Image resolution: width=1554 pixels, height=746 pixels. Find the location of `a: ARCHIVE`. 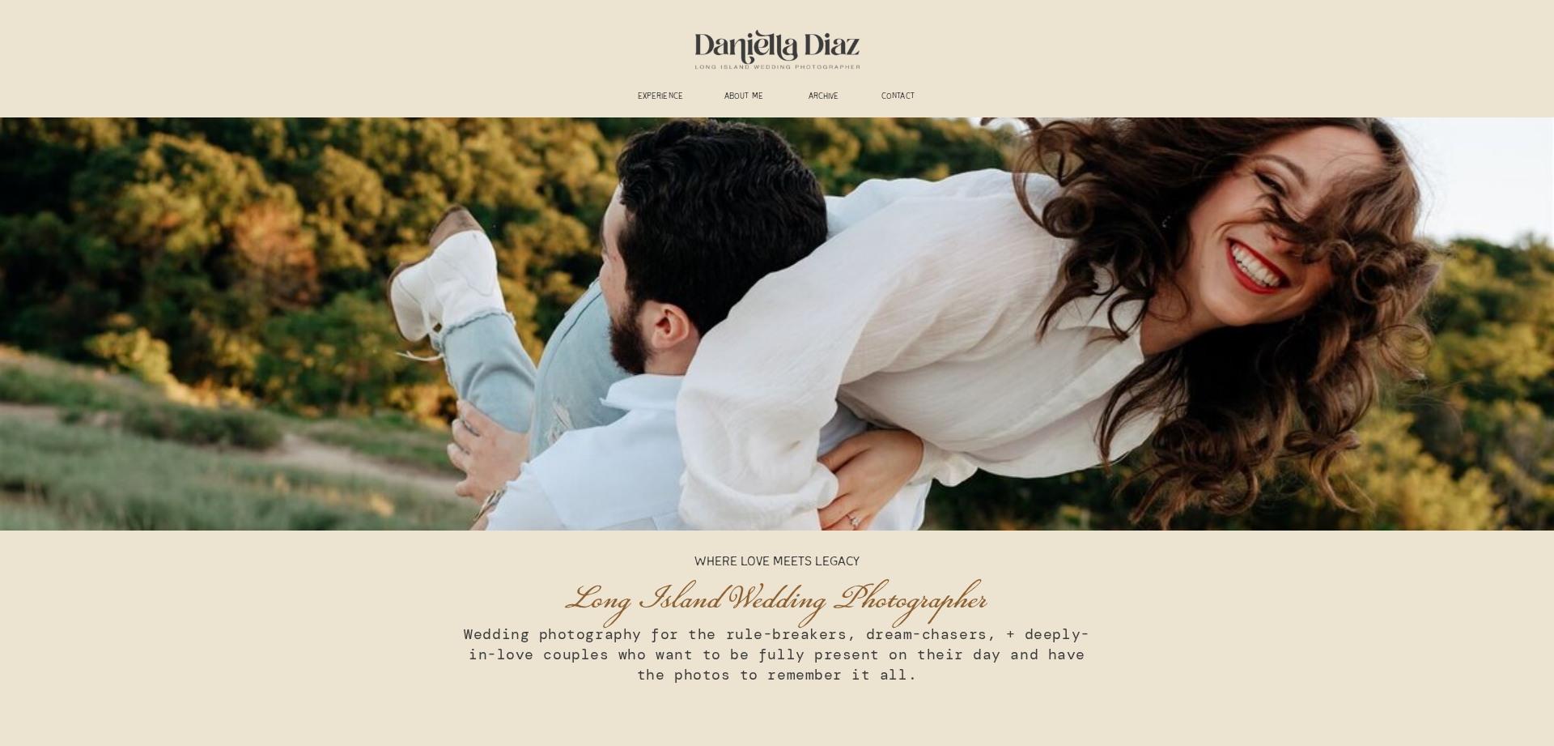

a: ARCHIVE is located at coordinates (823, 97).